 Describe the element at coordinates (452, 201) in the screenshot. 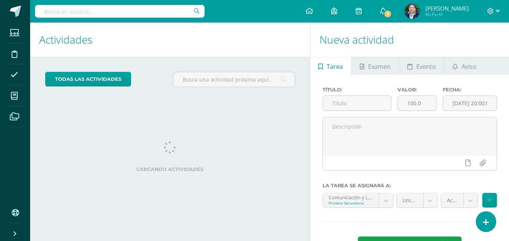

I see `span: Actitudes (5.0%)` at that location.